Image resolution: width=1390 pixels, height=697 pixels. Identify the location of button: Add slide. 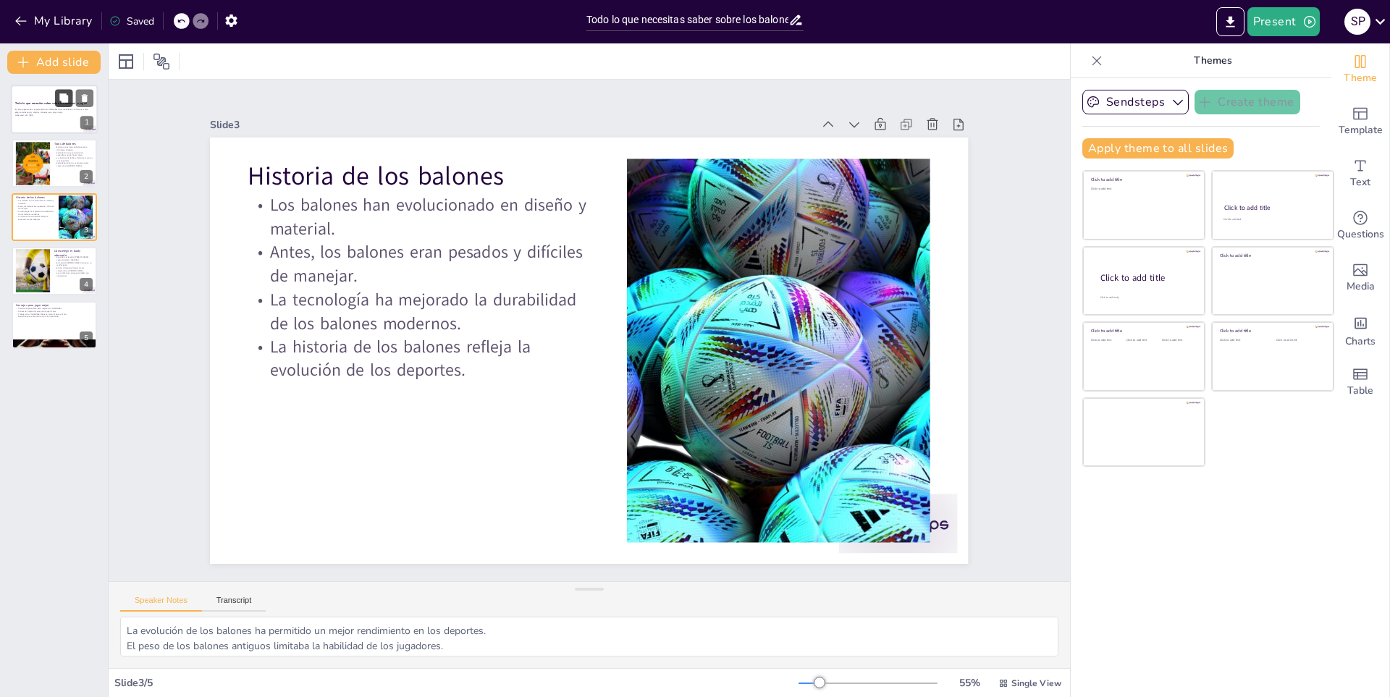
(54, 62).